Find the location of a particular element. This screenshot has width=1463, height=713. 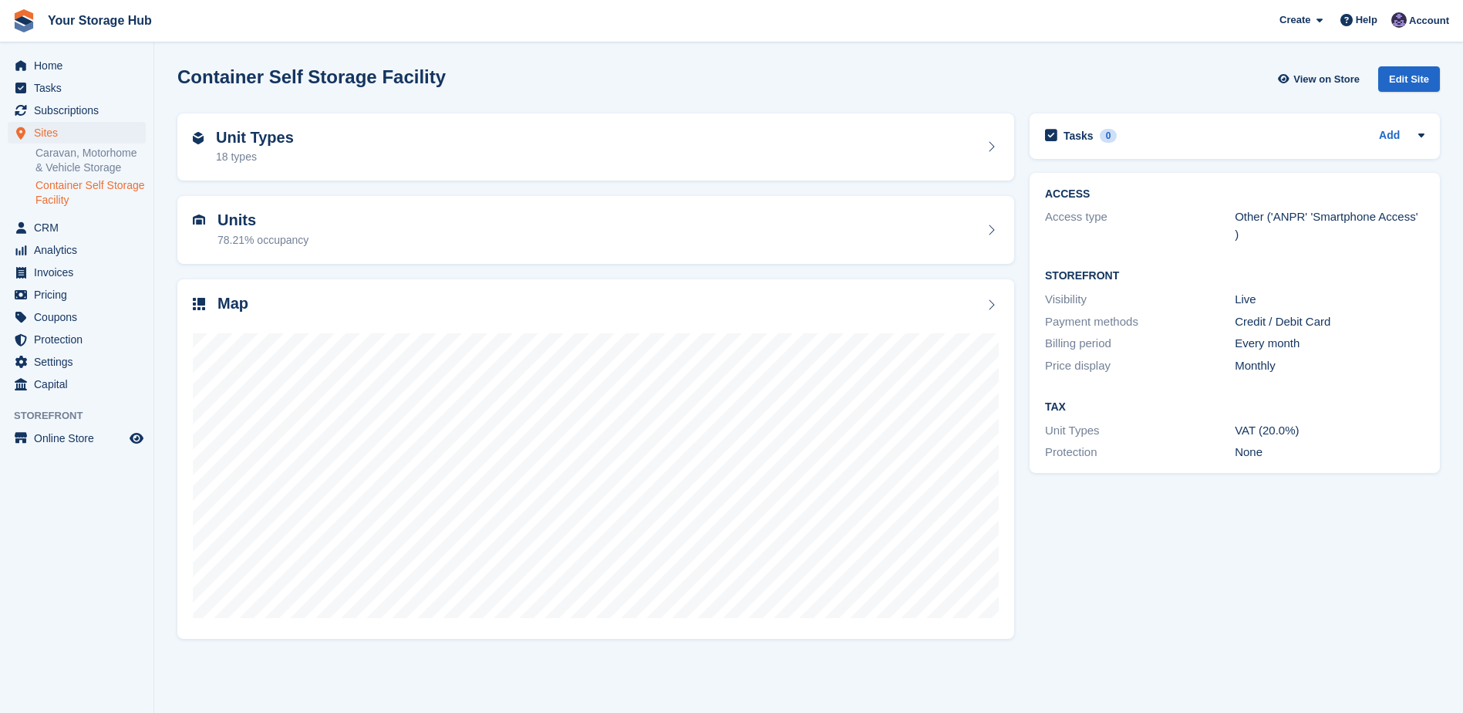

div: Every month is located at coordinates (1330, 343).